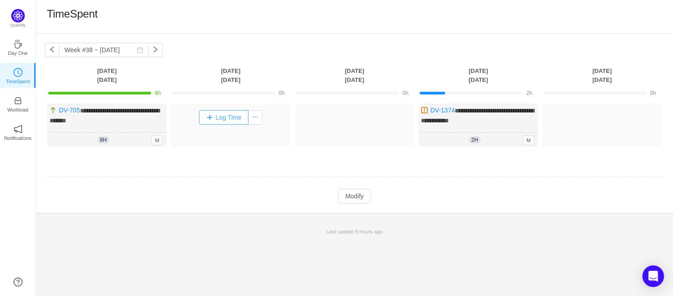  What do you see at coordinates (18, 72) in the screenshot?
I see `i: icon: clock-circle` at bounding box center [18, 72].